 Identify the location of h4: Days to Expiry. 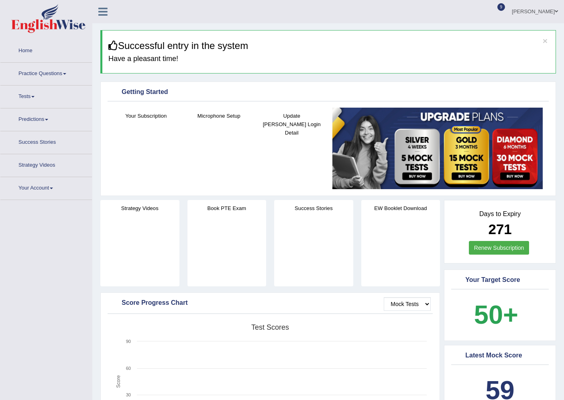
(500, 214).